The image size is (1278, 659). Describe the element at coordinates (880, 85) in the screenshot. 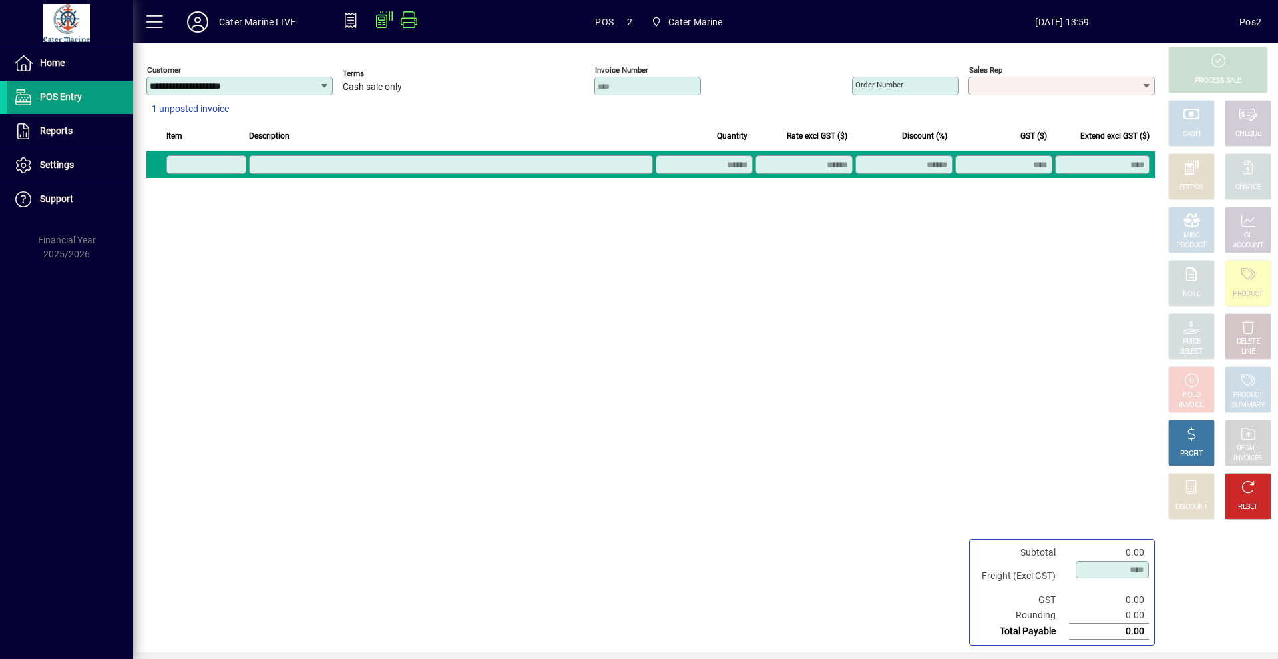

I see `mat-label: Order number` at that location.